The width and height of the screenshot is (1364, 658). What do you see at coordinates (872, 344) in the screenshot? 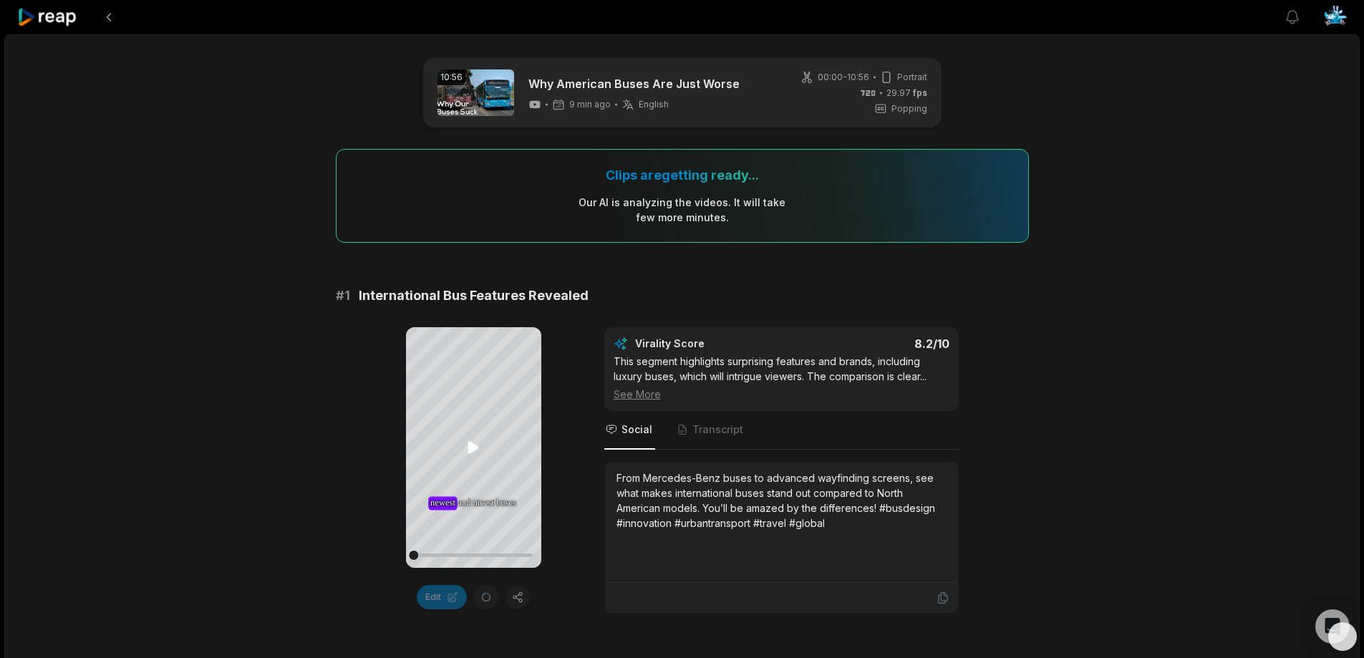
I see `div: 8.2 /10` at bounding box center [872, 344].